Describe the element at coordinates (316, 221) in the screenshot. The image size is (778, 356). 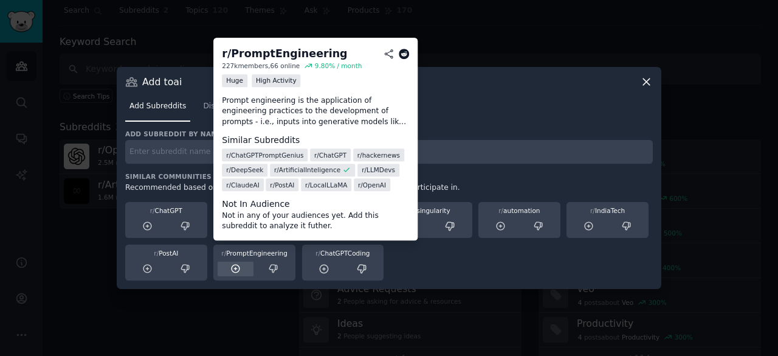
I see `dd: Not in any of your audiences yet. Add this subreddit to analyze it futher.` at that location.